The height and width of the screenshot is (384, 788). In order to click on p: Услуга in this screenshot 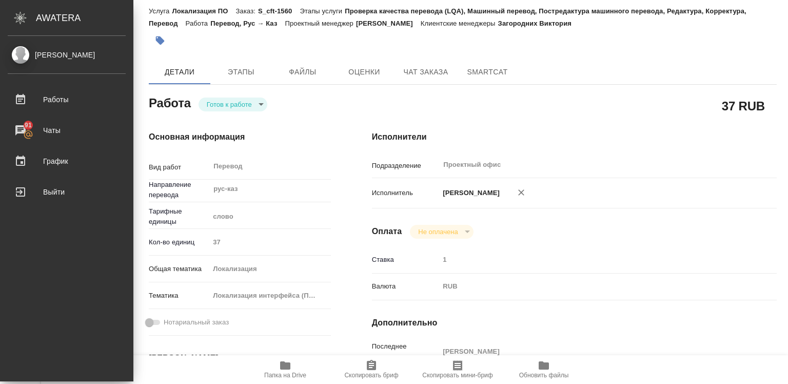, I will do `click(160, 11)`.